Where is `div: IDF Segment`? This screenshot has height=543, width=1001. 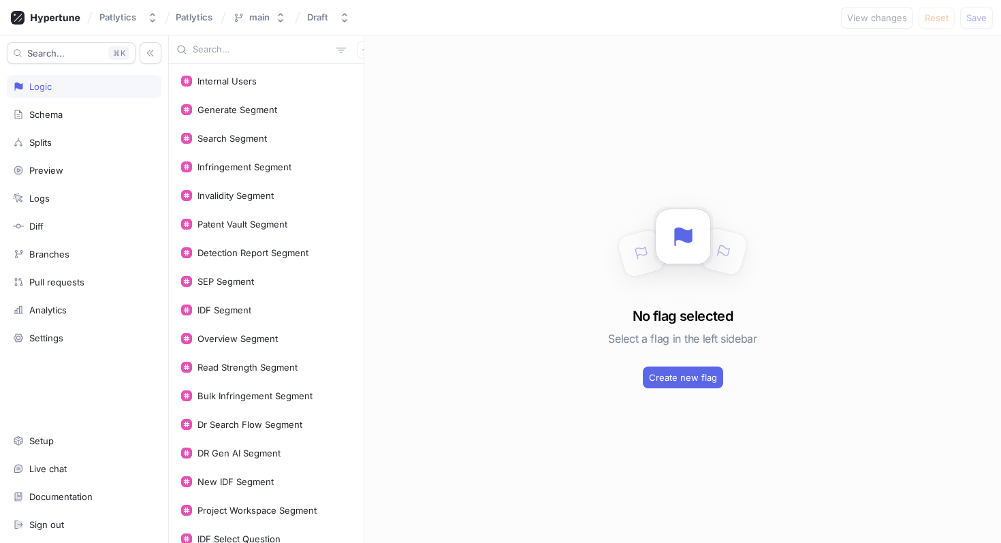
div: IDF Segment is located at coordinates (224, 310).